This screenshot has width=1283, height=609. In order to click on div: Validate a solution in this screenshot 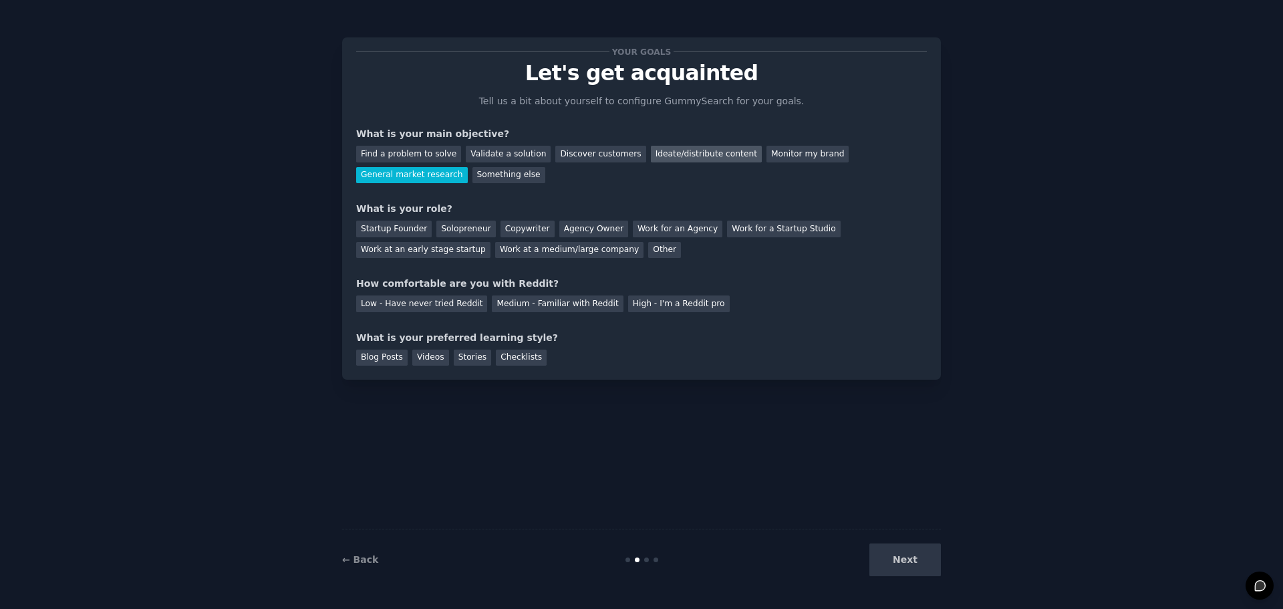, I will do `click(508, 154)`.